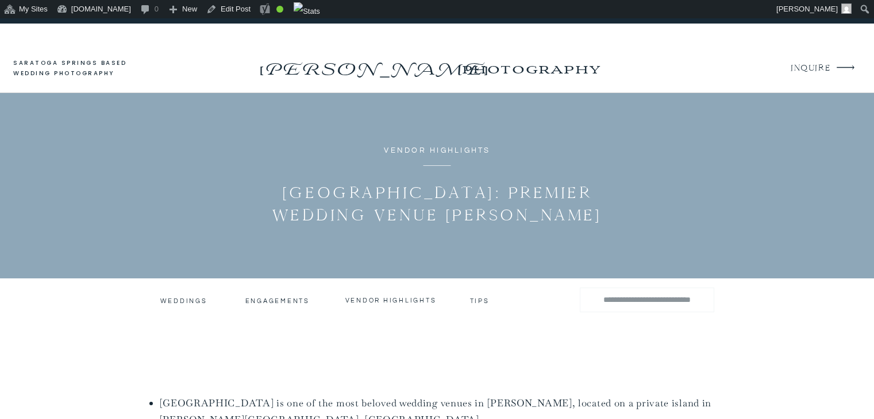 This screenshot has width=874, height=419. What do you see at coordinates (183, 301) in the screenshot?
I see `h3: Weddings` at bounding box center [183, 301].